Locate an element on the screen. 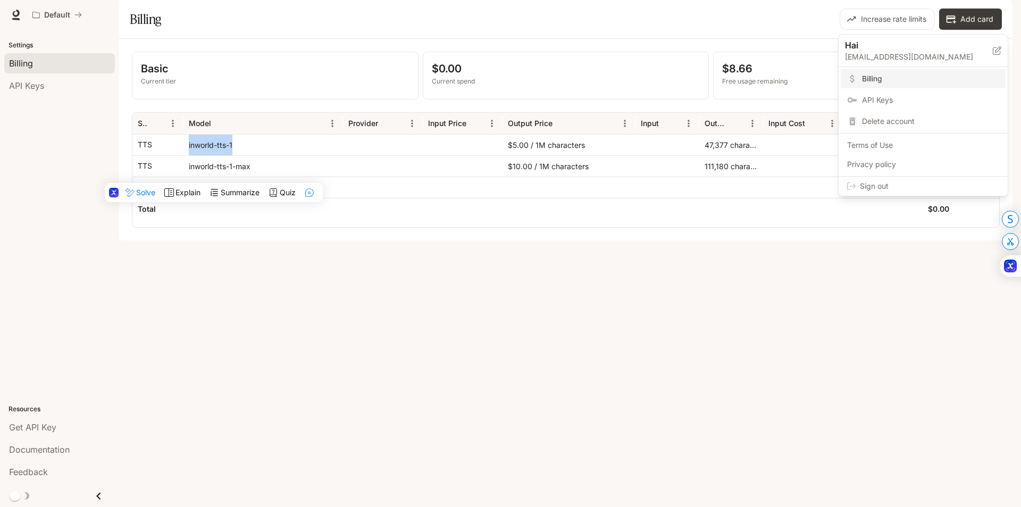 The width and height of the screenshot is (1021, 507). span: API Keys is located at coordinates (931, 100).